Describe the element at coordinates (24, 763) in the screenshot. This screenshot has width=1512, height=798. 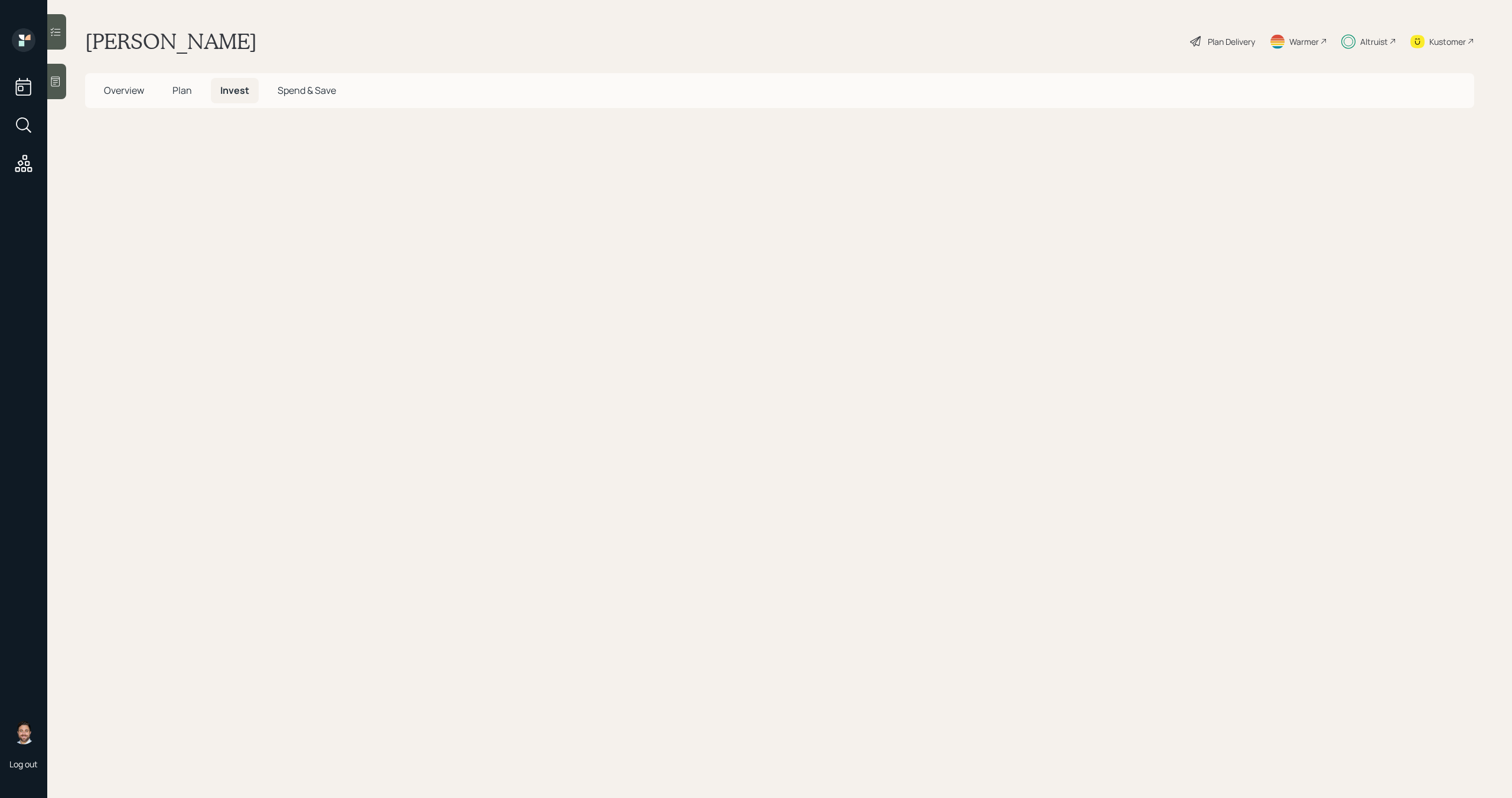
I see `div: Log out` at that location.